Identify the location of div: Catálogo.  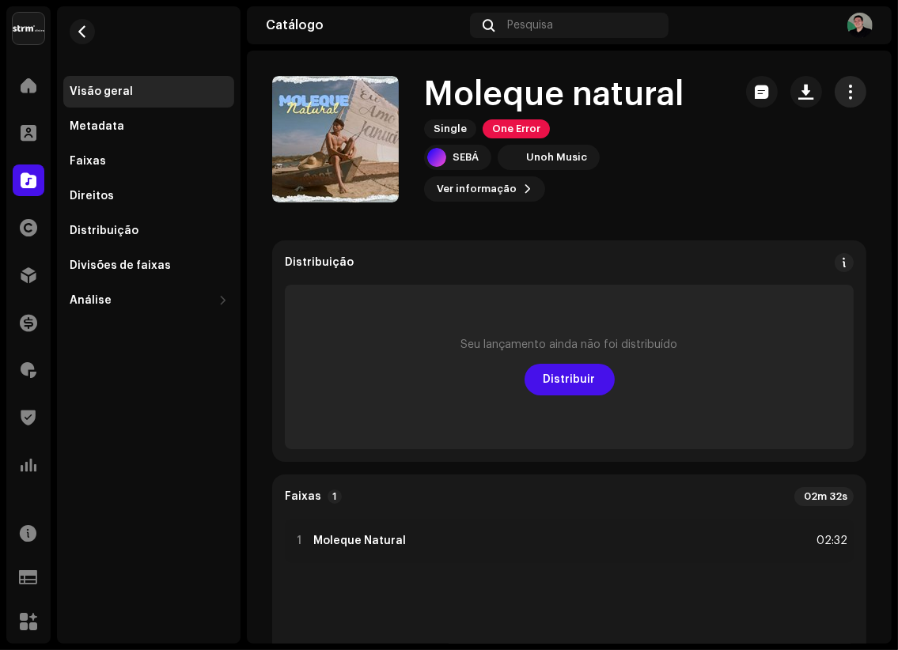
(365, 25).